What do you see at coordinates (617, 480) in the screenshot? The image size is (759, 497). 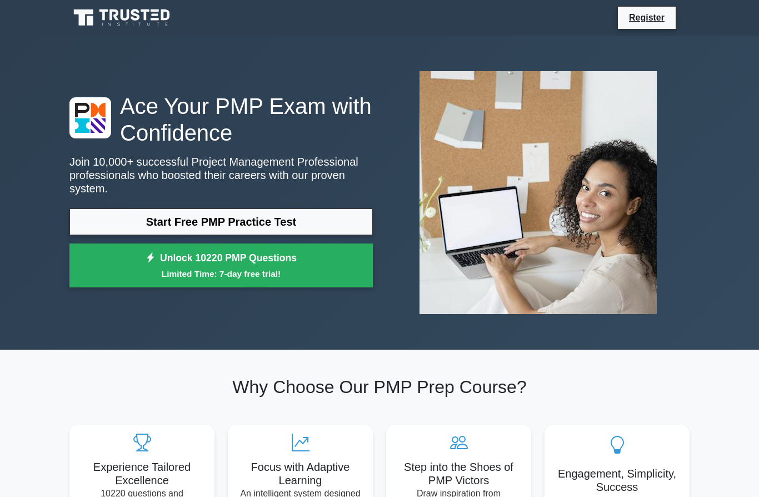 I see `h5: Engagement, Simplicity, Success` at bounding box center [617, 480].